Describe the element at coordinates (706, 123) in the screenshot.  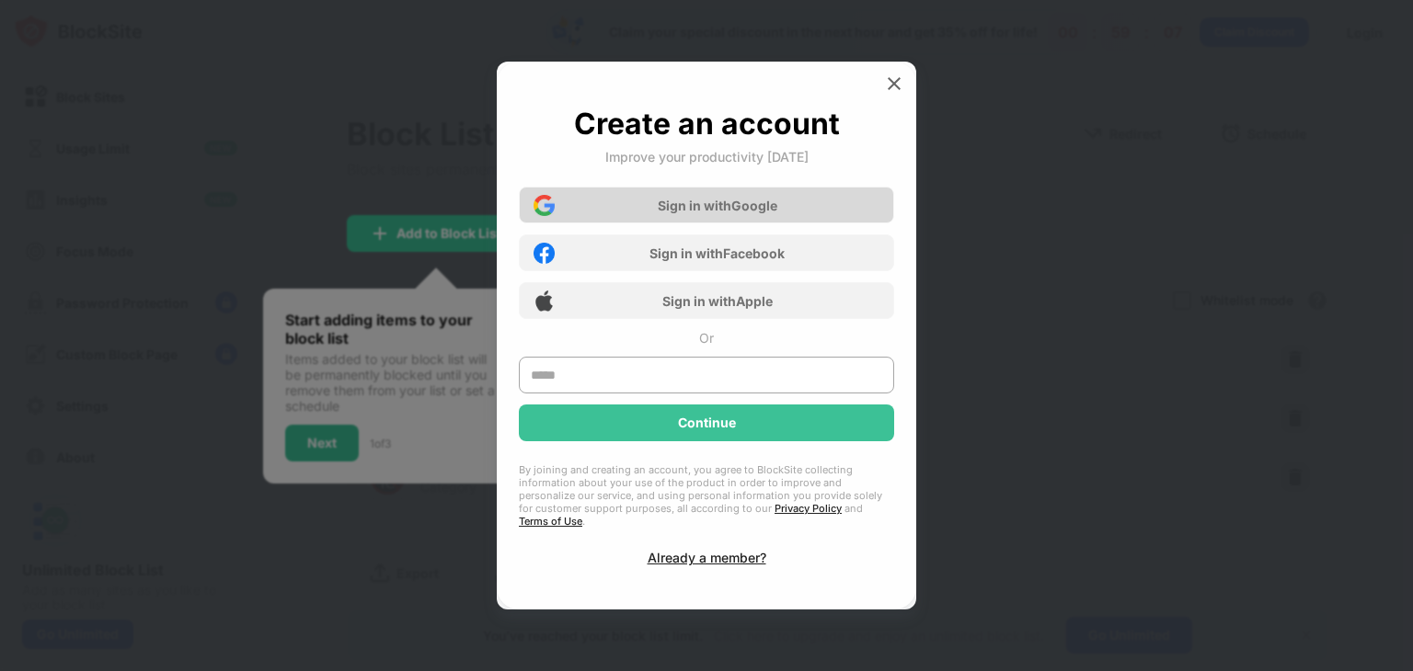
I see `div: Create an account` at that location.